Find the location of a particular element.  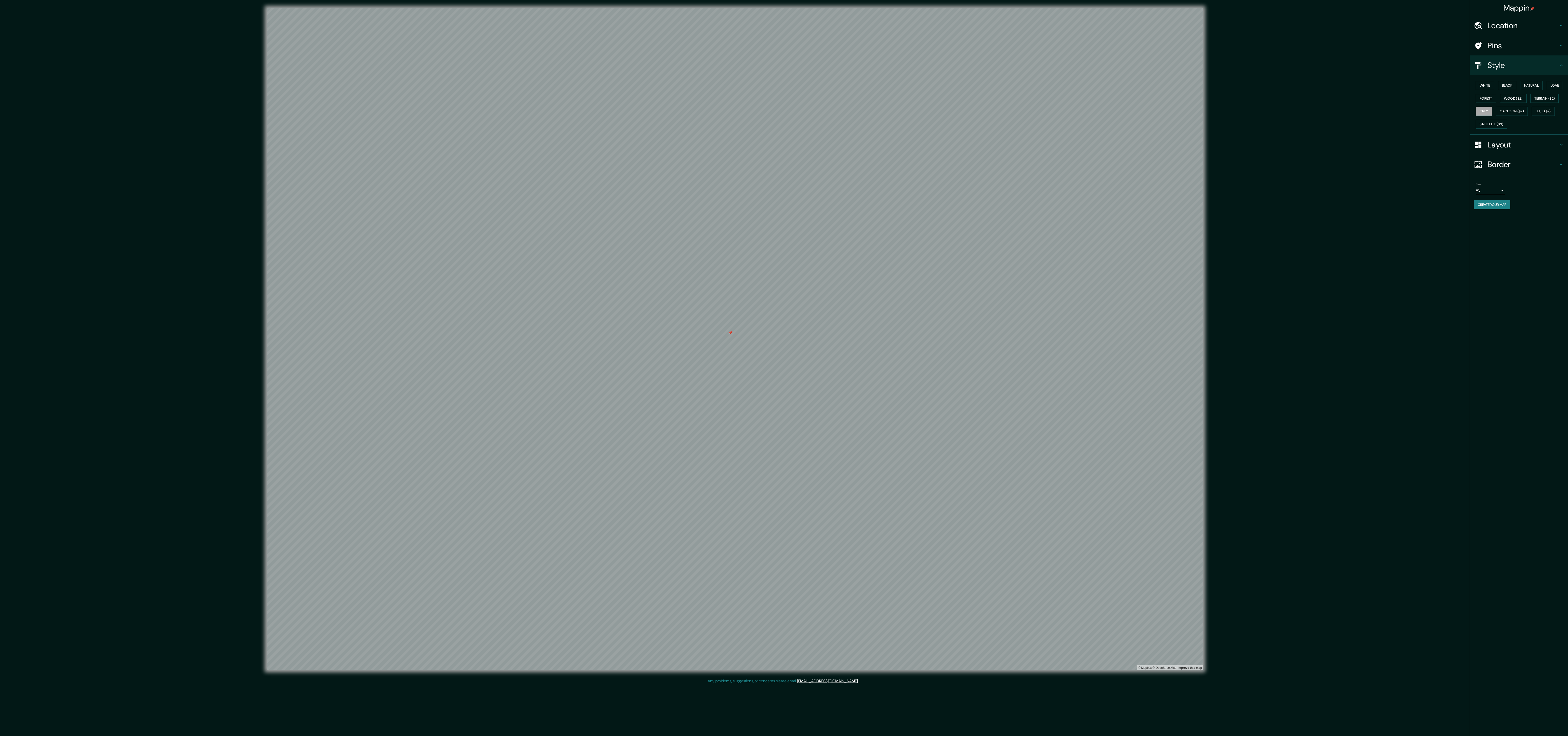

button: Blue ($2) is located at coordinates (1543, 111).